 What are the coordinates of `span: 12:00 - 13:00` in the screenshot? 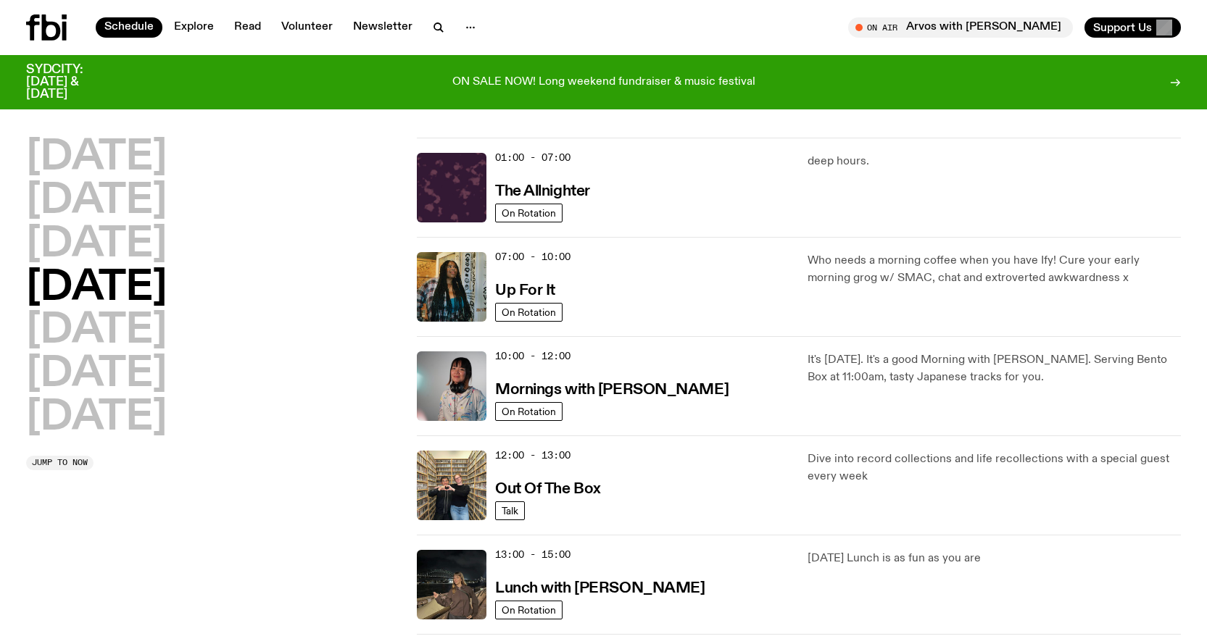 It's located at (533, 455).